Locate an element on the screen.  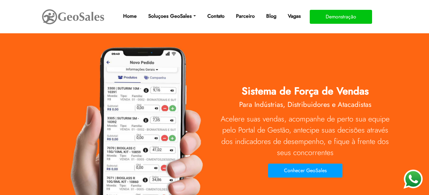
img: WhatsApp is located at coordinates (413, 180).